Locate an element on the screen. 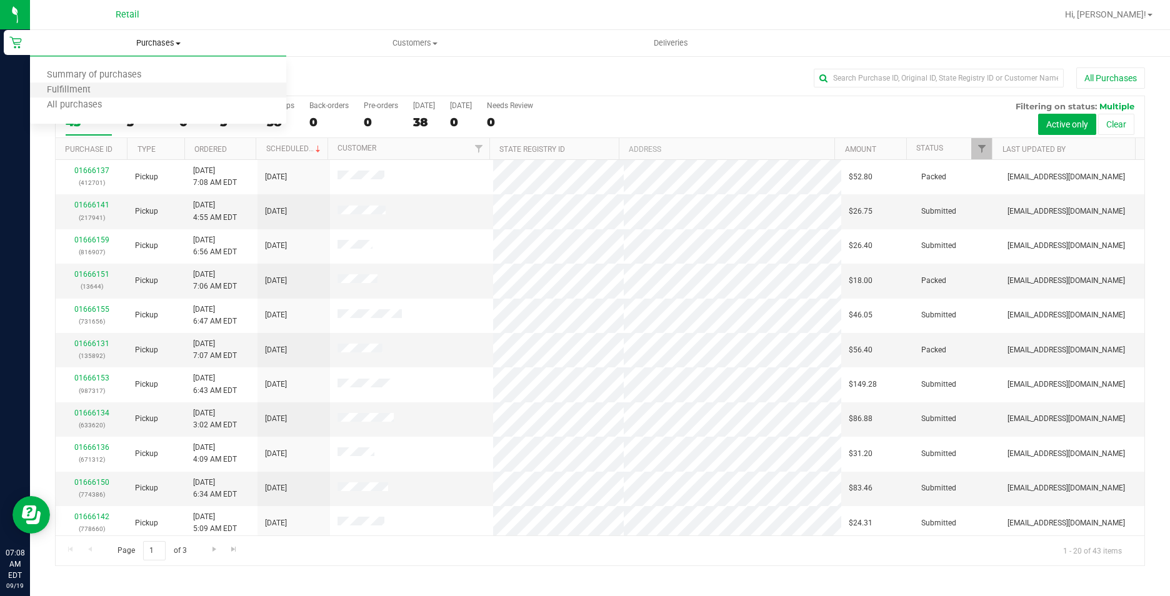 The image size is (1170, 596). a: Type is located at coordinates (146, 149).